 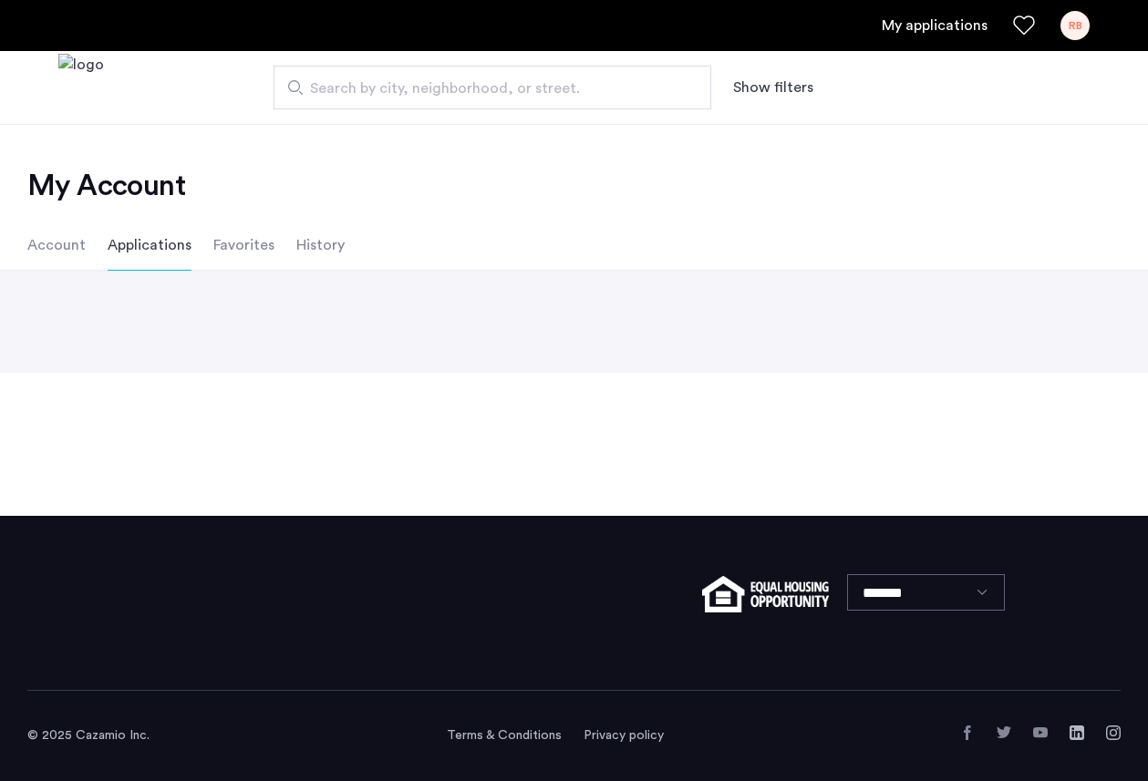 I want to click on a: My application, so click(x=934, y=26).